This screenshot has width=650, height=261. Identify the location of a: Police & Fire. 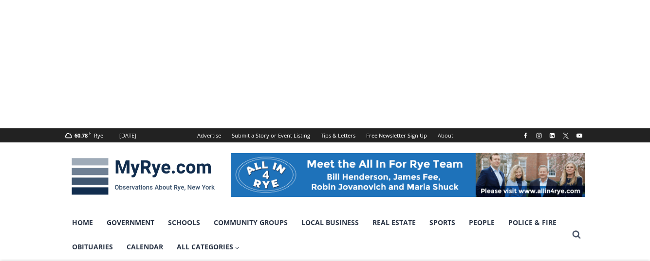
(532, 223).